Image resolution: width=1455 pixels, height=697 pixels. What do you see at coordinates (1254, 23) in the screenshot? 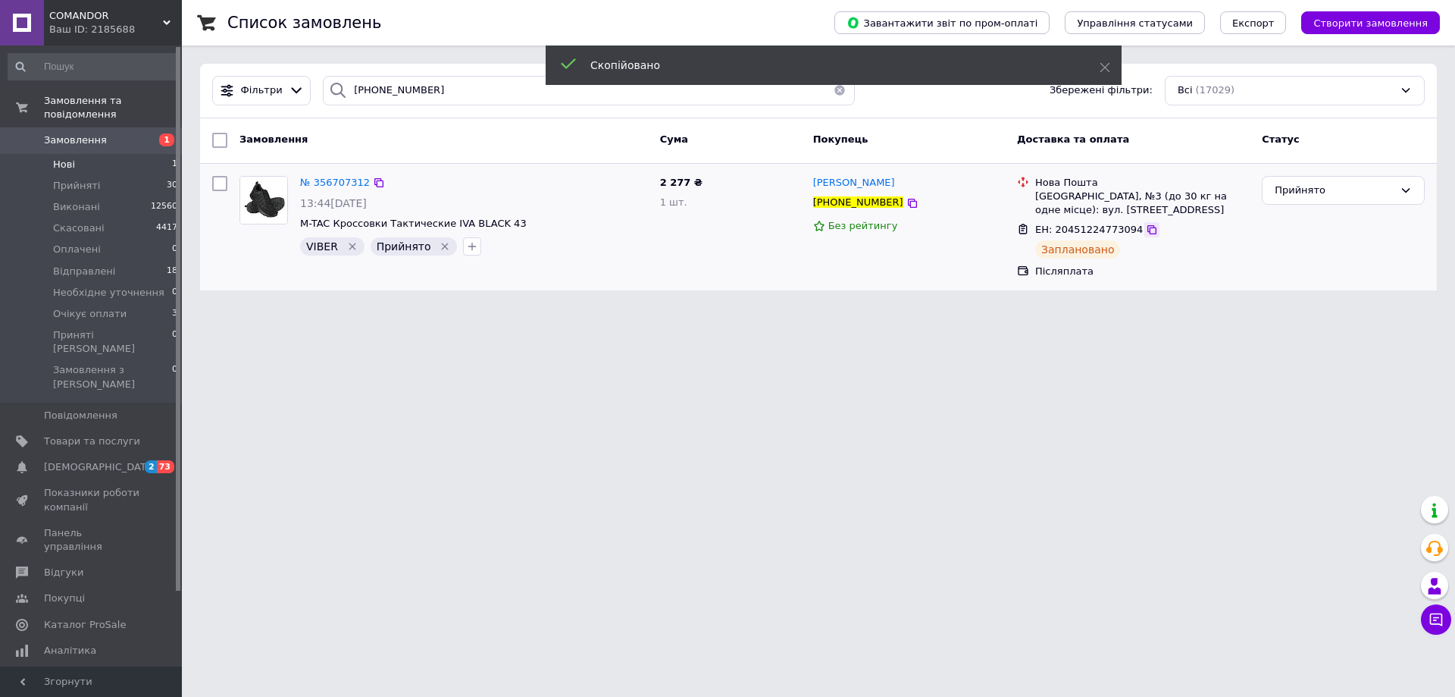
I see `span: Експорт` at bounding box center [1254, 23].